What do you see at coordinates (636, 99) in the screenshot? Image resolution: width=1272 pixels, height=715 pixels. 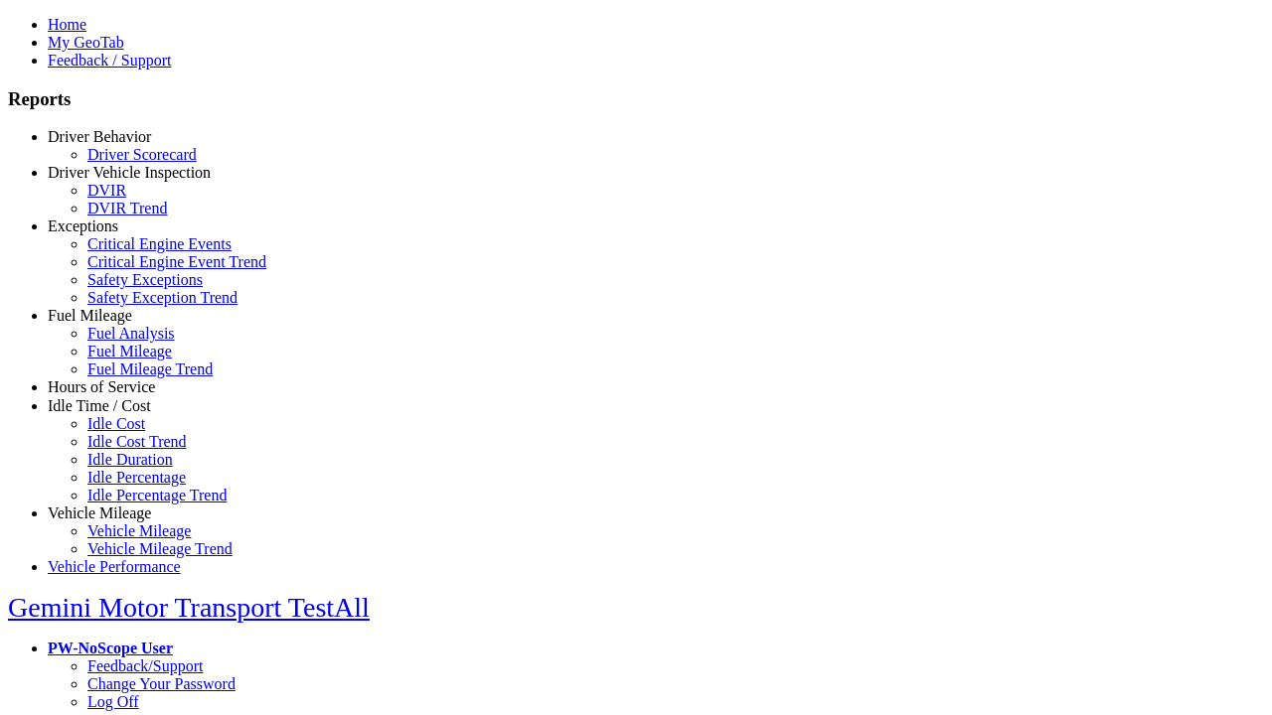 I see `h3: Reports` at bounding box center [636, 99].